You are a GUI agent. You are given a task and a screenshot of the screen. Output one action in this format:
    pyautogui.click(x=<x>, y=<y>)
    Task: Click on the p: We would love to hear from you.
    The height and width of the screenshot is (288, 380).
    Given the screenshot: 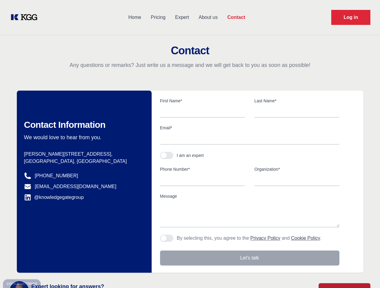 What is the action you would take?
    pyautogui.click(x=83, y=138)
    